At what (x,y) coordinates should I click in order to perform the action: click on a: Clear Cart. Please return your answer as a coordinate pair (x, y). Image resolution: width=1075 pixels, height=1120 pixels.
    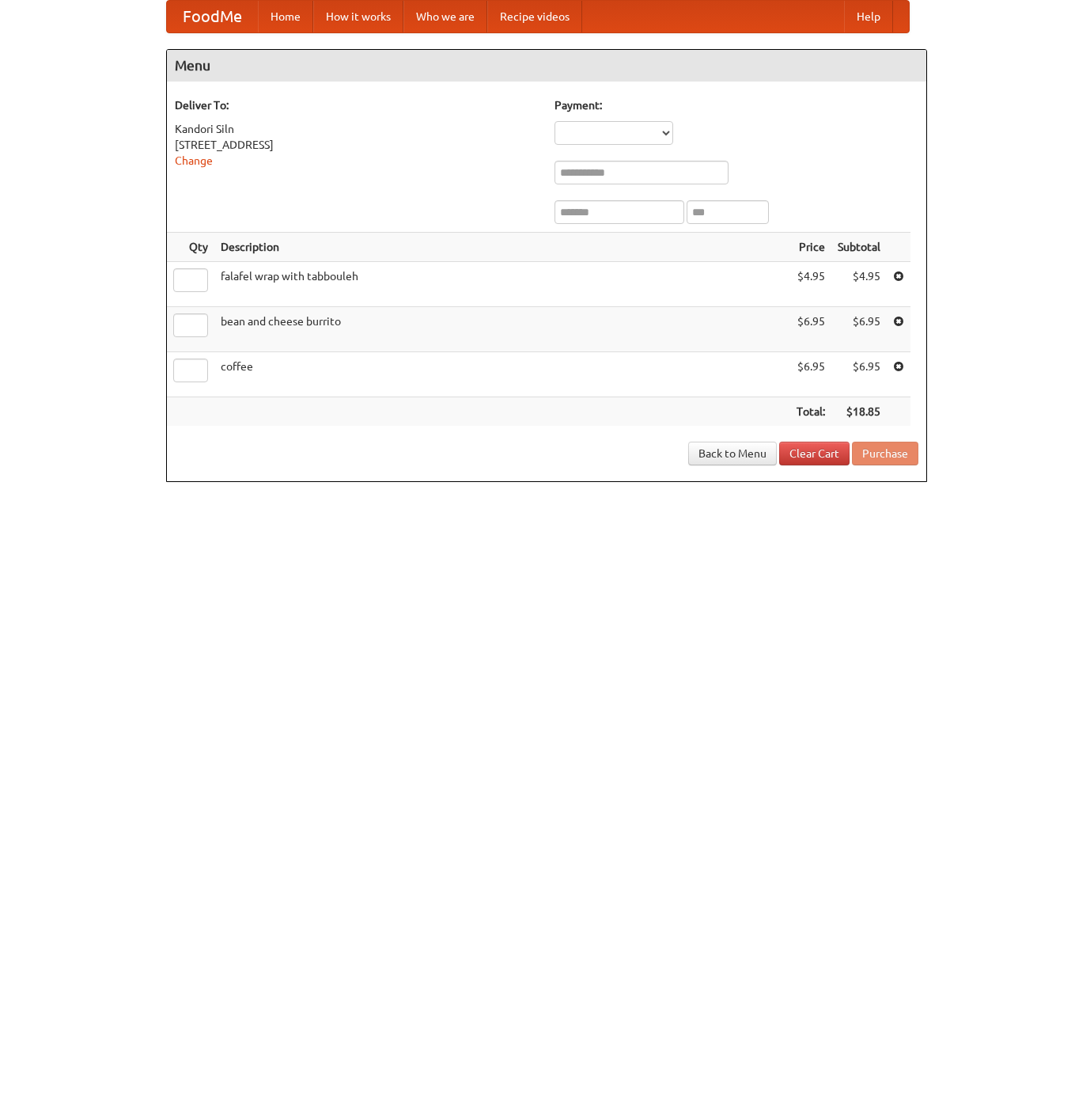
    Looking at the image, I should click on (815, 453).